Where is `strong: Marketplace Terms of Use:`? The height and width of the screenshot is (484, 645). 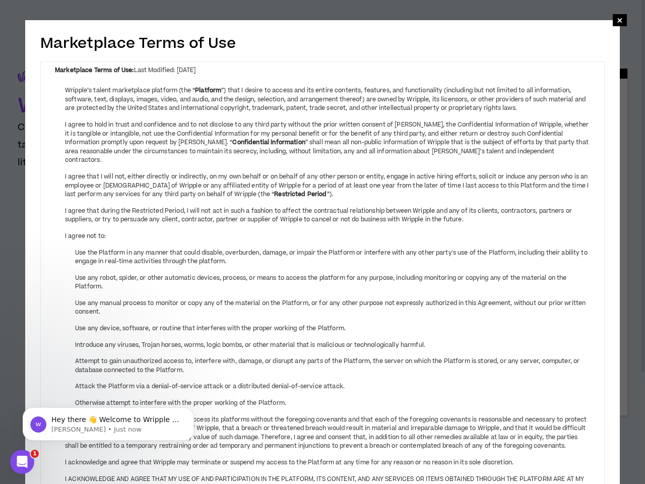 strong: Marketplace Terms of Use: is located at coordinates (94, 70).